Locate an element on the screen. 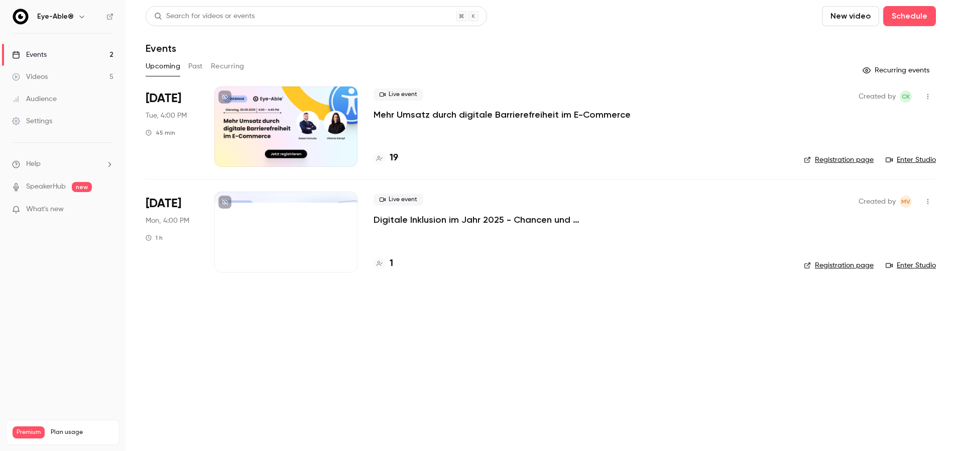 The image size is (956, 451). a: 1 is located at coordinates (383, 263).